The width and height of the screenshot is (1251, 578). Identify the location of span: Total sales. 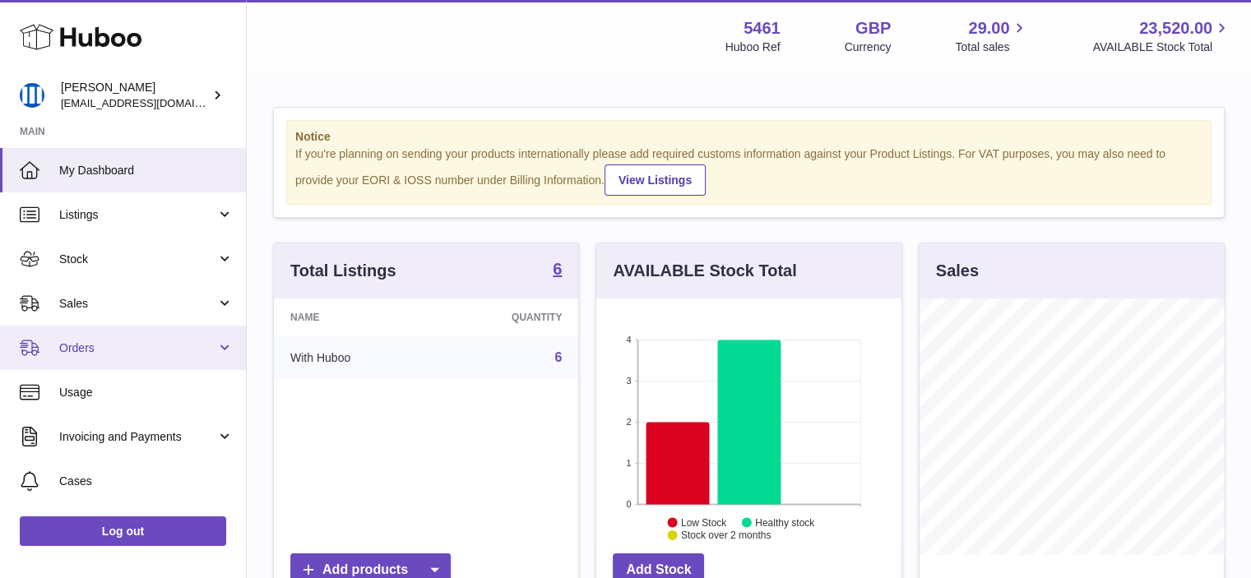
(991, 47).